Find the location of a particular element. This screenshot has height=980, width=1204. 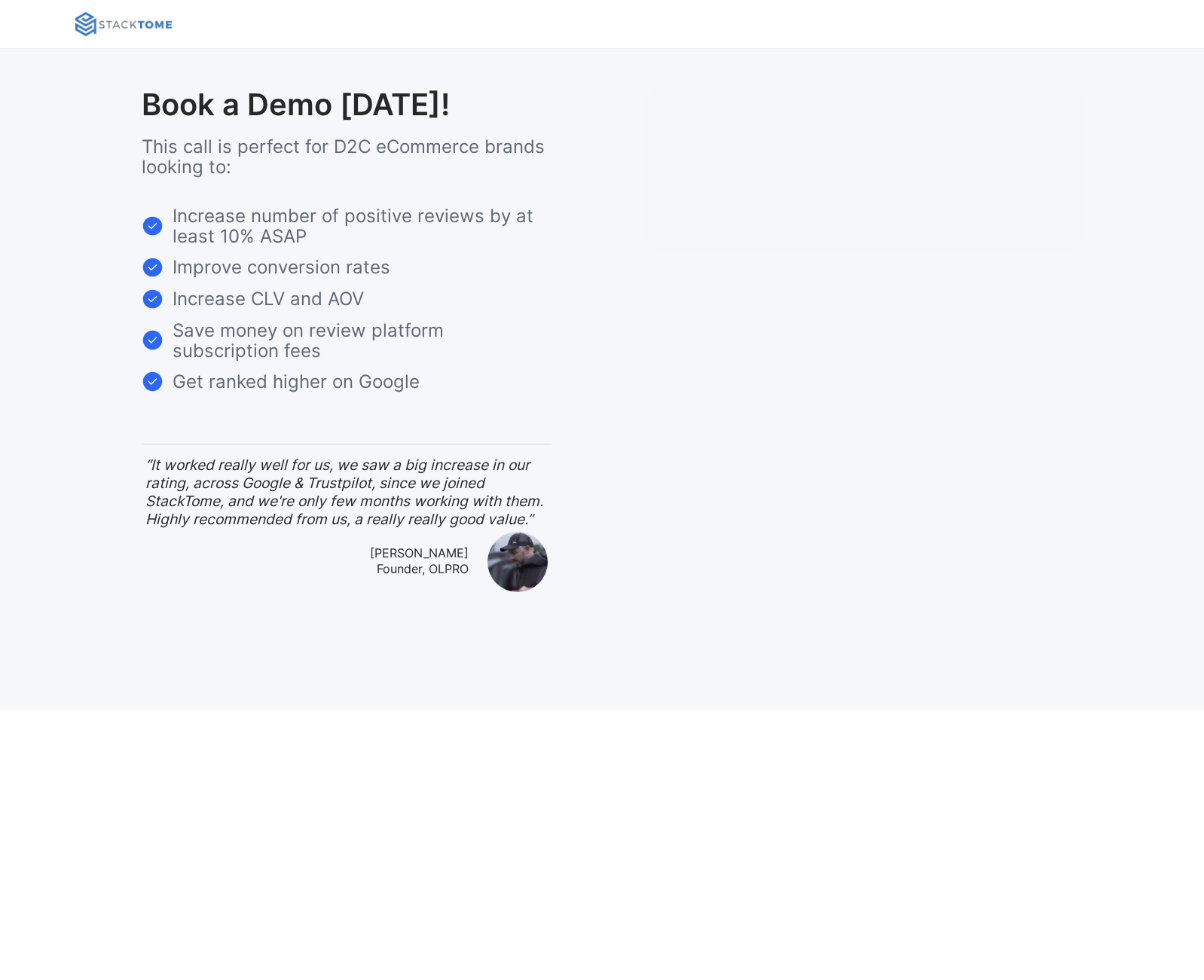

p: Increase number of positive reviews by at least 10% ASAP is located at coordinates (361, 226).